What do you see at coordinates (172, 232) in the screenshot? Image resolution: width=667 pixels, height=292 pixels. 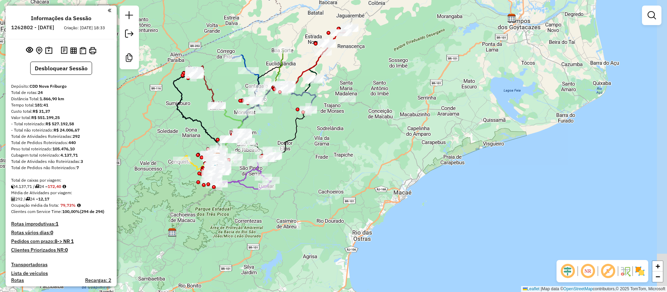 I see `img: CDI Macacu` at bounding box center [172, 232].